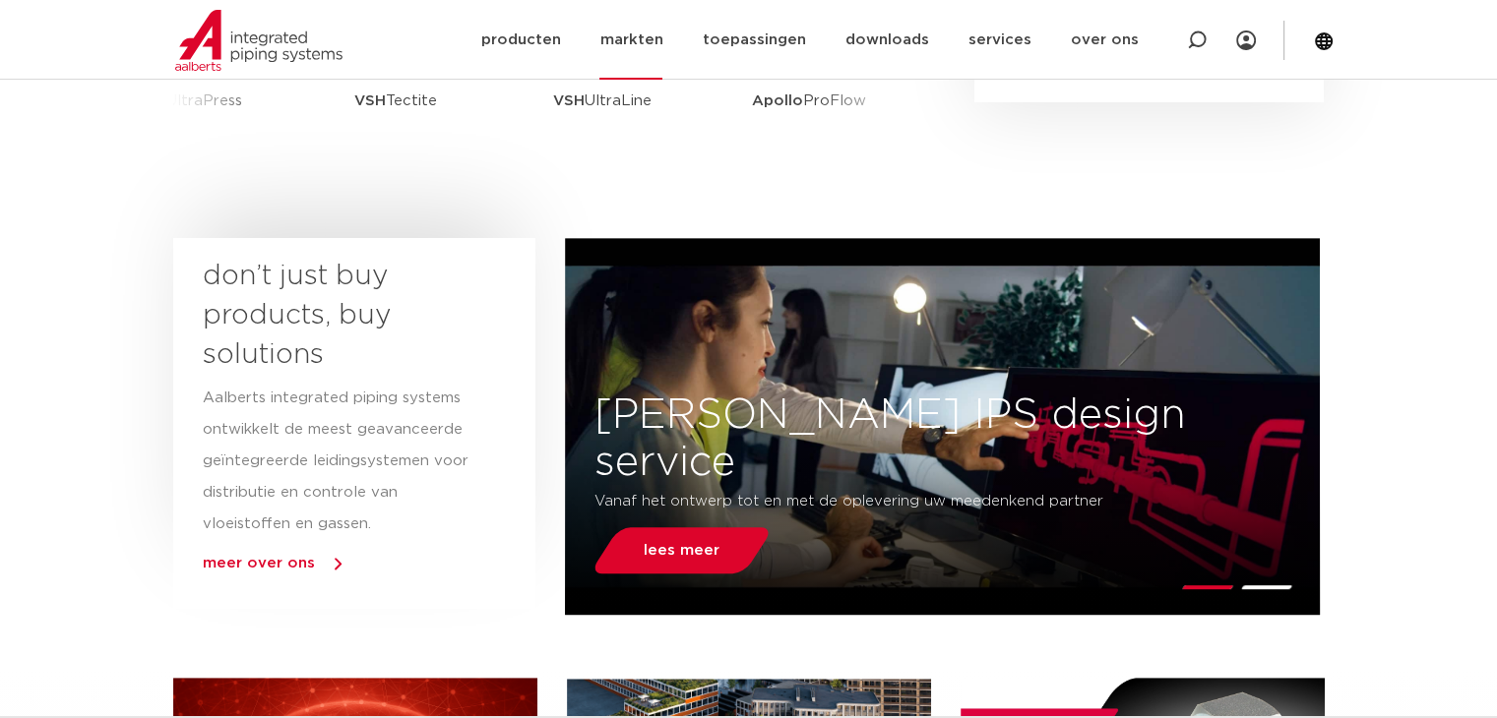  Describe the element at coordinates (883, 502) in the screenshot. I see `p: Vanaf het ontwerp tot en met de oplevering uw meedenkend partner` at that location.